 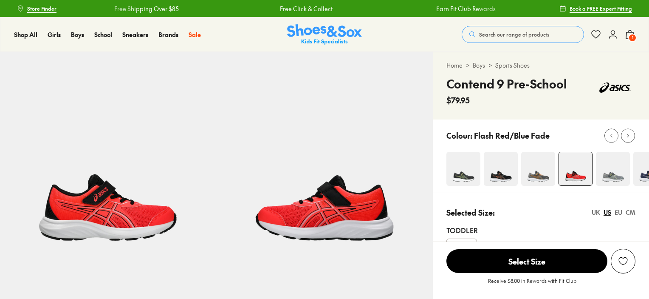 I want to click on img: 4-522464_1, so click(x=501, y=169).